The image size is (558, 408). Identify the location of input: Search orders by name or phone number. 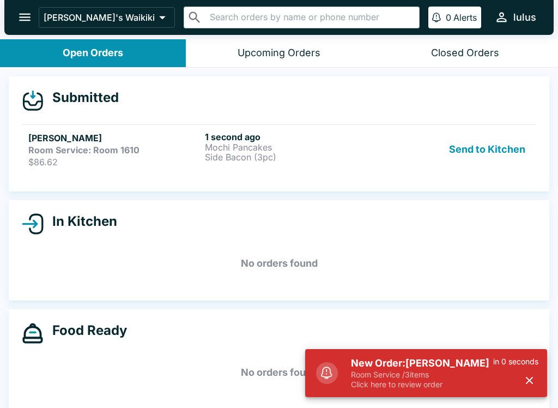
(311, 17).